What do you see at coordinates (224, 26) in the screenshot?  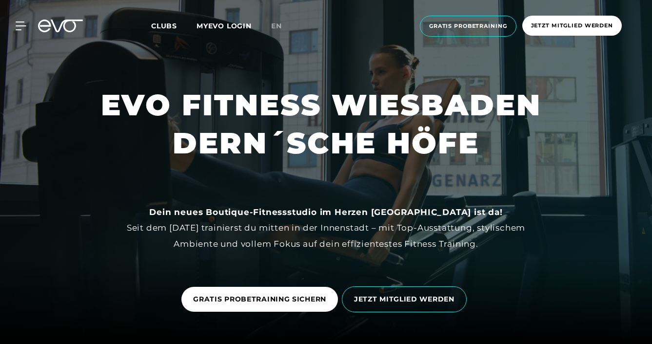 I see `a: MYEVO LOGIN` at bounding box center [224, 26].